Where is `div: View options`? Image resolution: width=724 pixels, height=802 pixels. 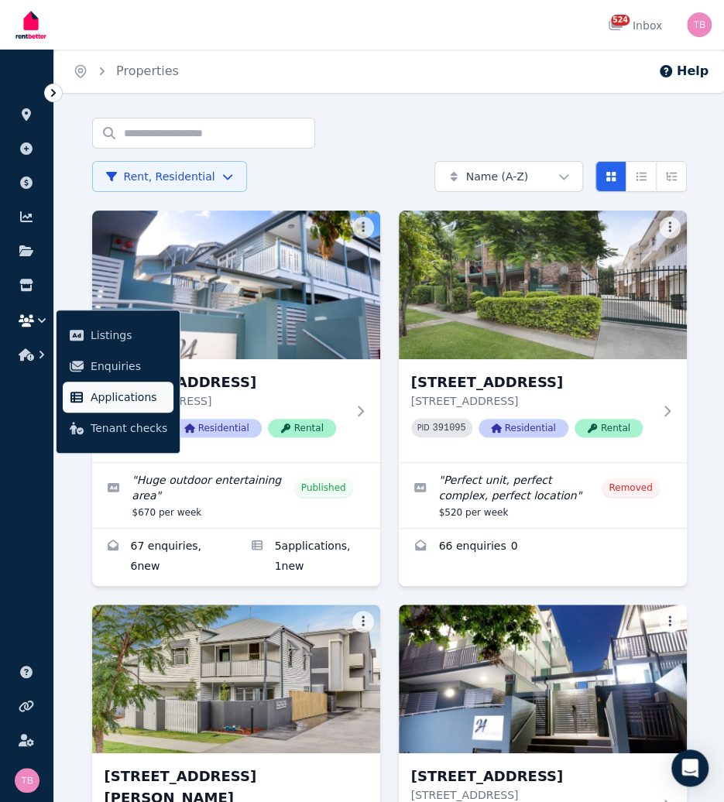 div: View options is located at coordinates (641, 176).